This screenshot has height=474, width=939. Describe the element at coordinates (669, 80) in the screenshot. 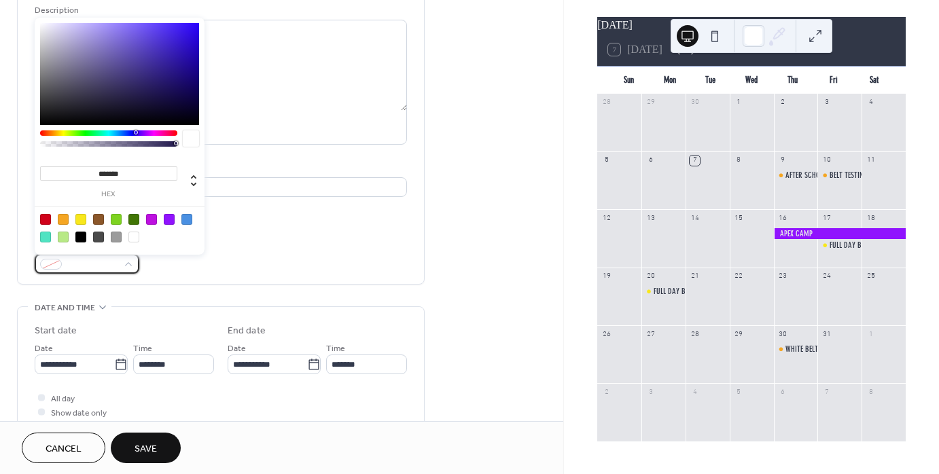

I see `div: Mon` at that location.